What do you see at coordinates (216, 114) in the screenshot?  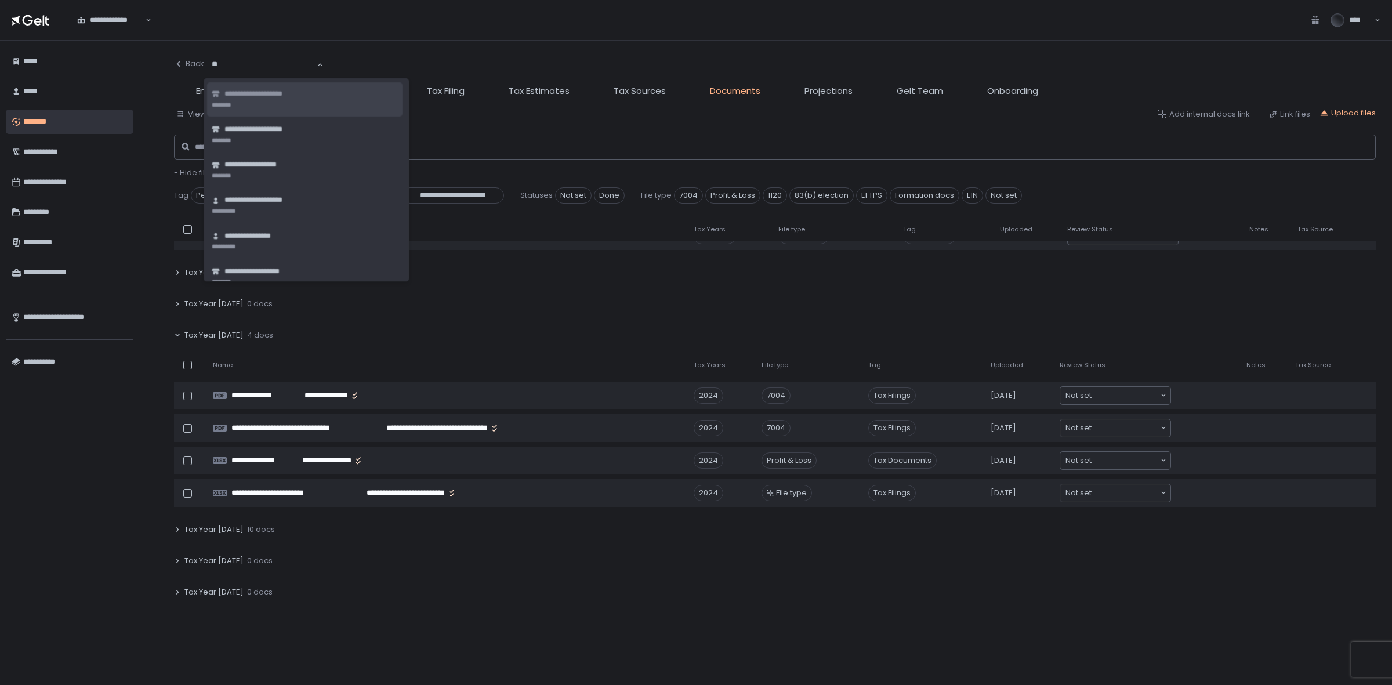 I see `div: View by: Tax years` at bounding box center [216, 114].